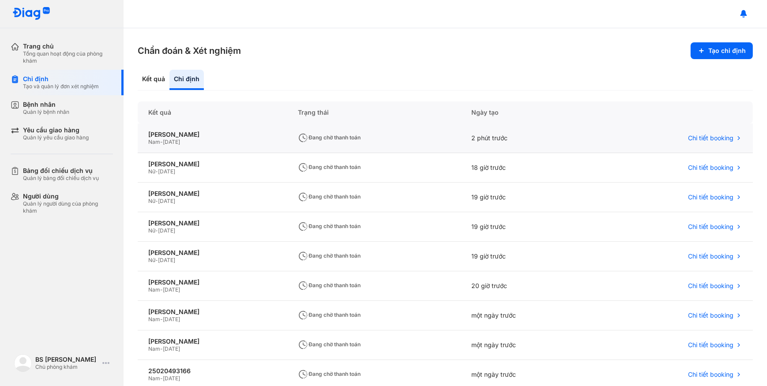  Describe the element at coordinates (46, 105) in the screenshot. I see `div: Bệnh nhân` at that location.